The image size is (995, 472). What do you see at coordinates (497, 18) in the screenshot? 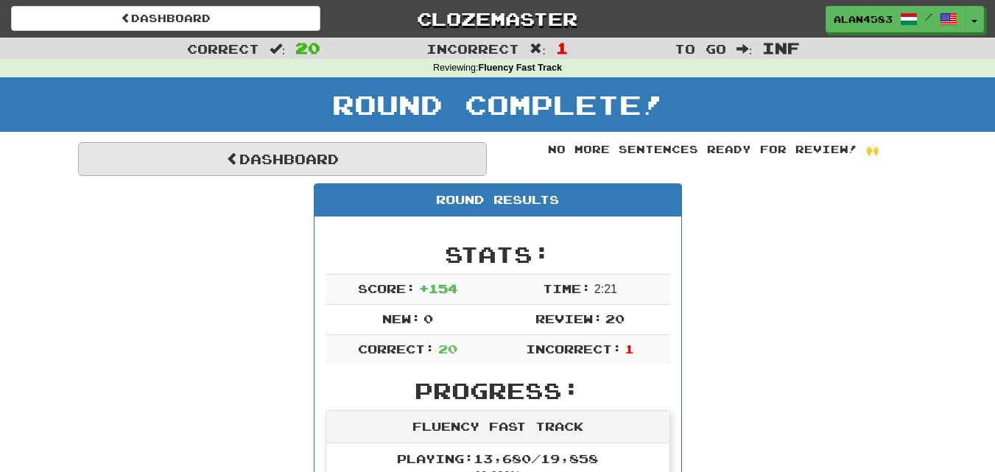
I see `a: Clozemaster` at bounding box center [497, 18].